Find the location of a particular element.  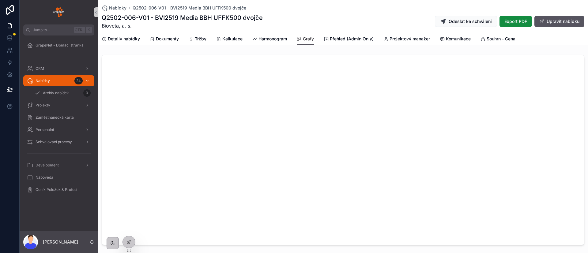

span: Tržby is located at coordinates (201, 39).